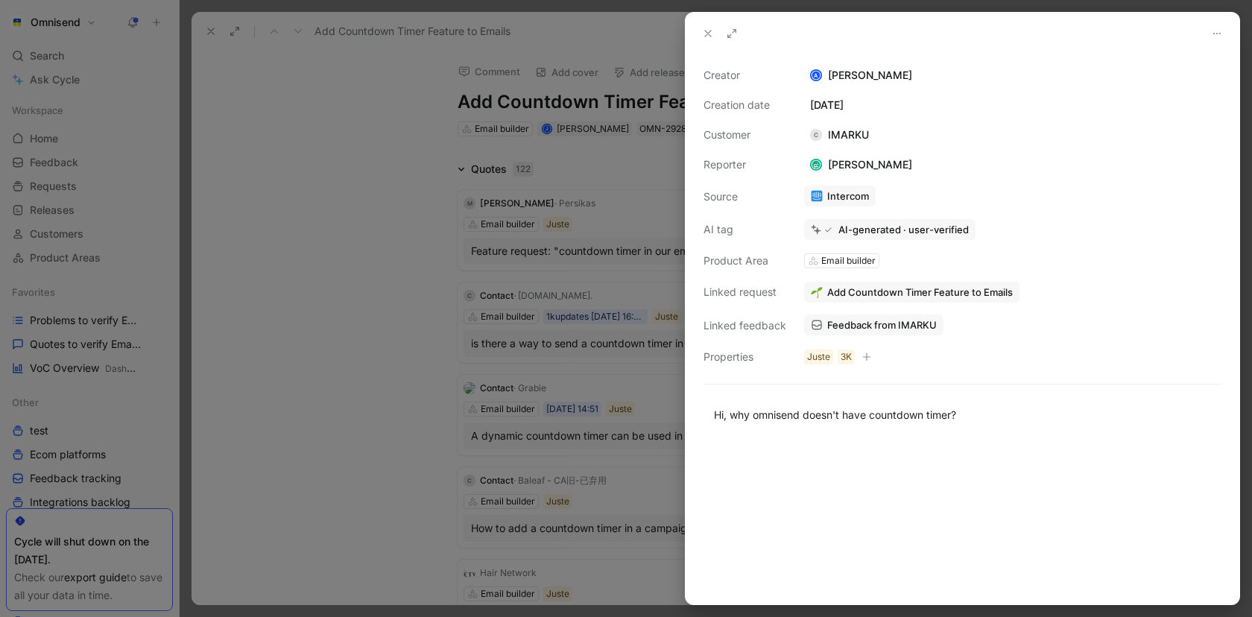 This screenshot has height=617, width=1252. Describe the element at coordinates (745, 197) in the screenshot. I see `div: Source` at that location.